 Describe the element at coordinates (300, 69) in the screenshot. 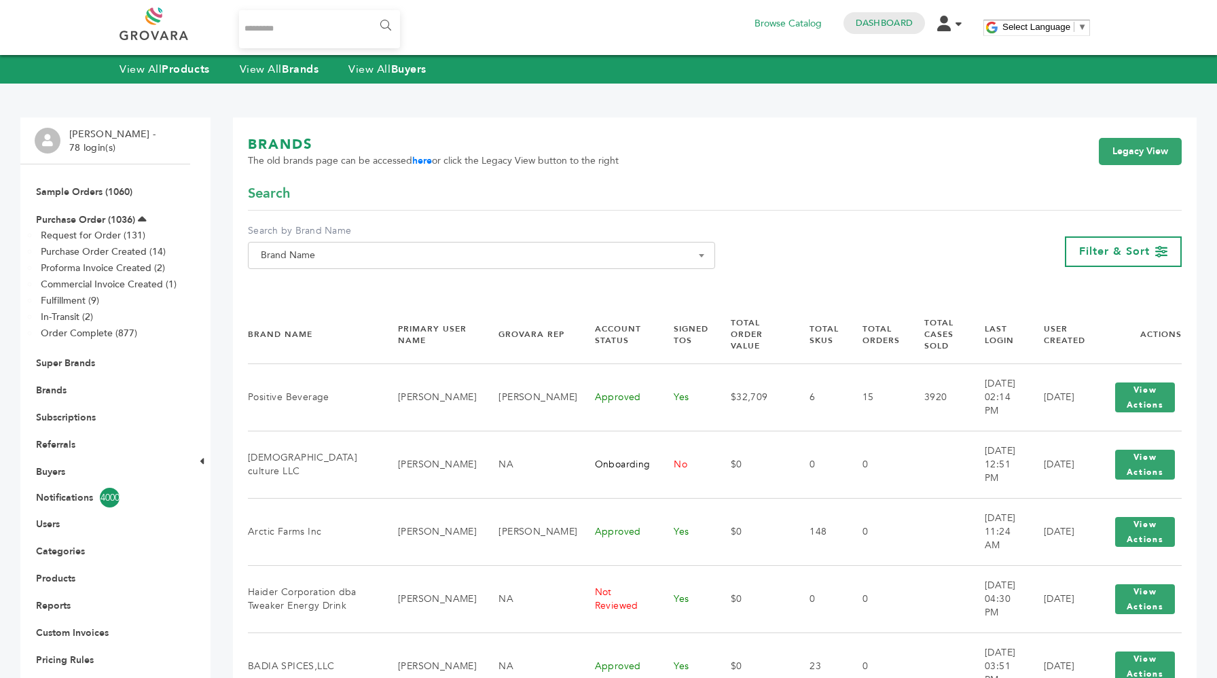

I see `strong: Brands` at that location.